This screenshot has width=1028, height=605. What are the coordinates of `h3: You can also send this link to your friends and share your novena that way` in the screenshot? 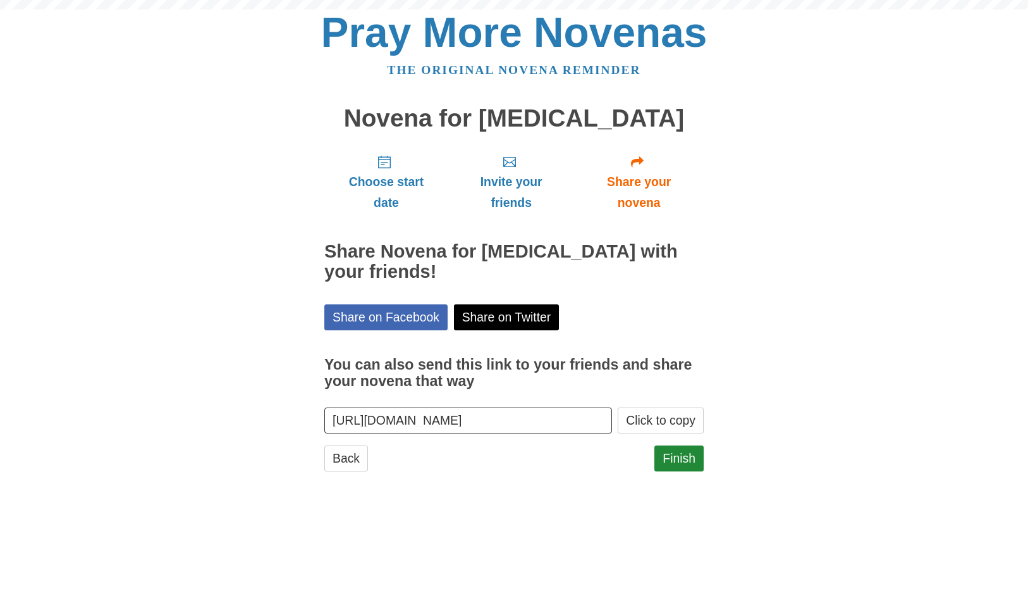 It's located at (514, 372).